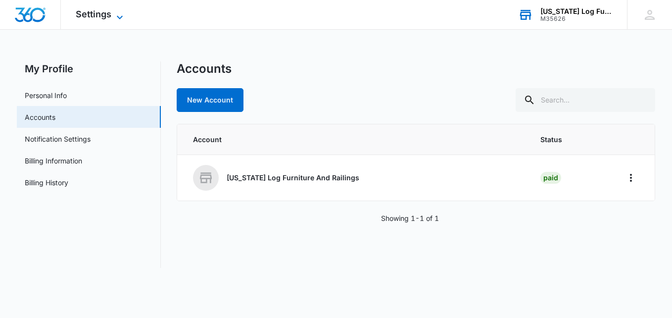 Image resolution: width=672 pixels, height=318 pixels. I want to click on div: account name, so click(576, 11).